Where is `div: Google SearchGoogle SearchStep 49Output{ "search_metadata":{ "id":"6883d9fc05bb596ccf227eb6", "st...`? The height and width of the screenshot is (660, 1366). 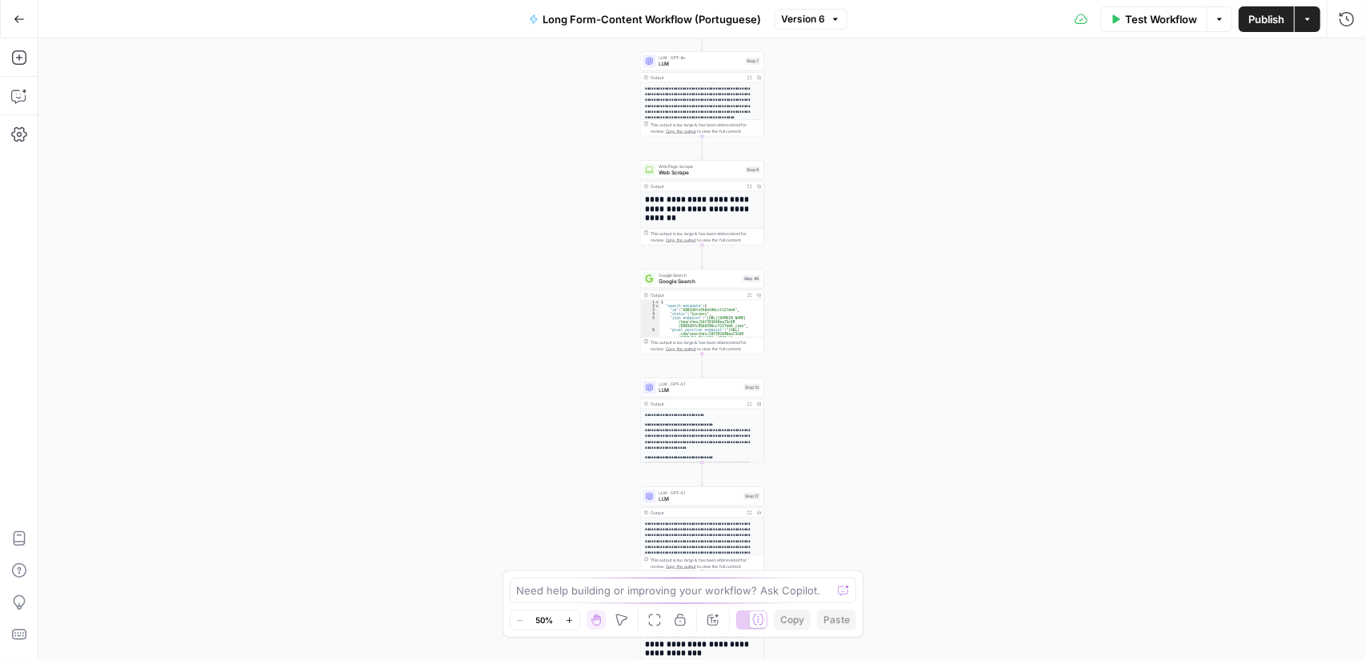 div: Google SearchGoogle SearchStep 49Output{ "search_metadata":{ "id":"6883d9fc05bb596ccf227eb6", "st... is located at coordinates (702, 311).